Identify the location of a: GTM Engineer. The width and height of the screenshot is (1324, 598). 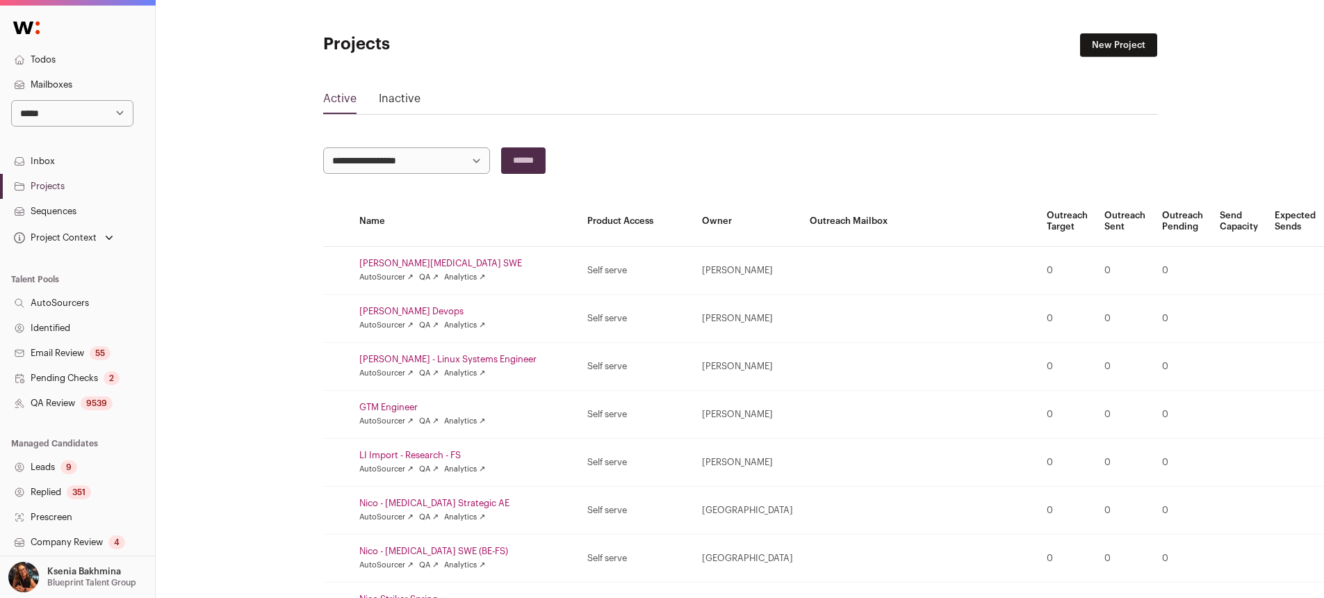
(465, 407).